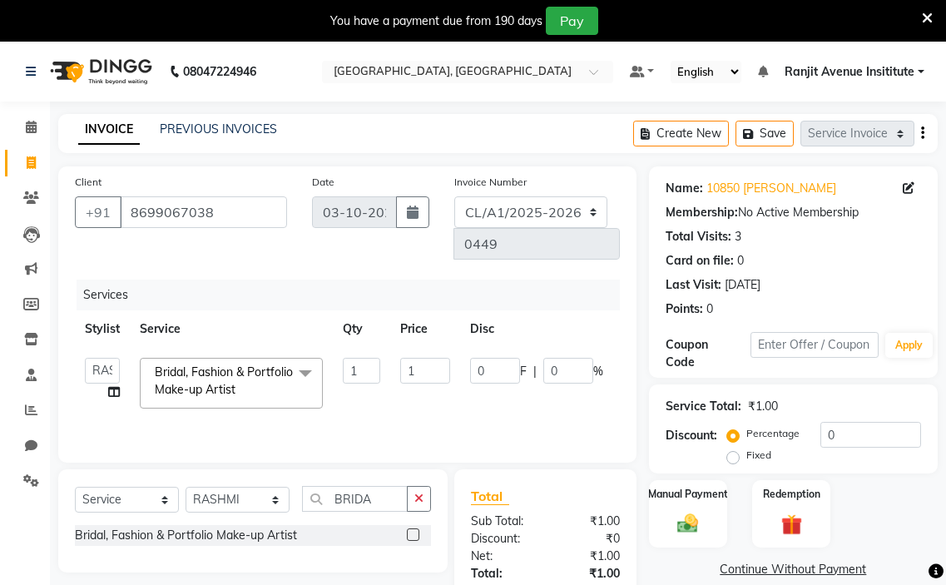 The image size is (946, 585). What do you see at coordinates (98, 212) in the screenshot?
I see `button: +91` at bounding box center [98, 212].